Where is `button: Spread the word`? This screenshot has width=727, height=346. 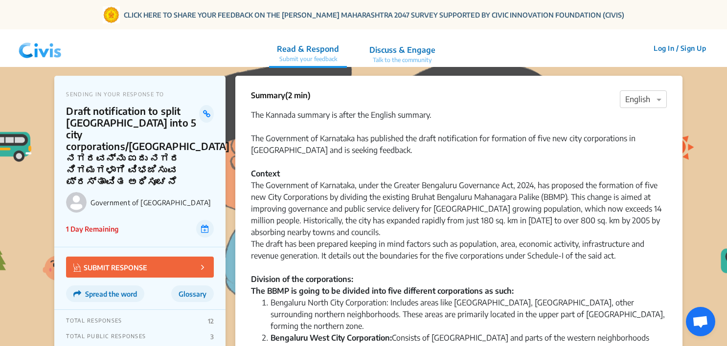
button: Spread the word is located at coordinates (105, 294).